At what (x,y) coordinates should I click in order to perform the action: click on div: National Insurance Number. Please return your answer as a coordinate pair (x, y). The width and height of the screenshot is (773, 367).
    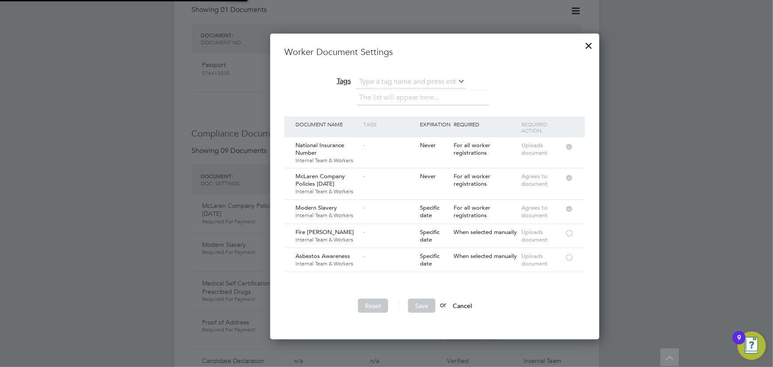
    Looking at the image, I should click on (327, 152).